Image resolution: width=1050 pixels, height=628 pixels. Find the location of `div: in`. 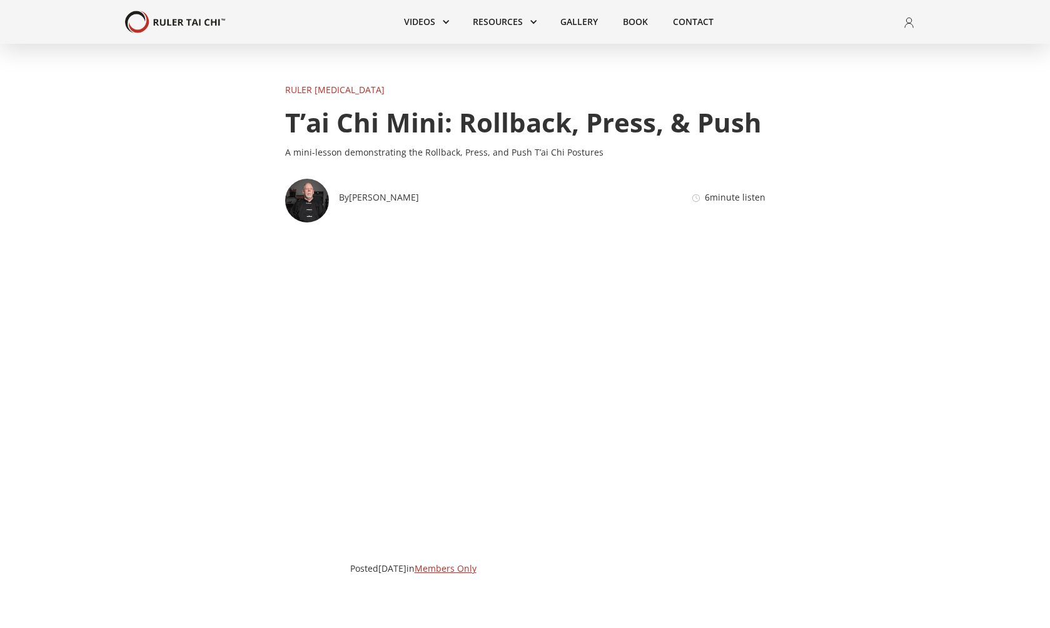

div: in is located at coordinates (410, 569).